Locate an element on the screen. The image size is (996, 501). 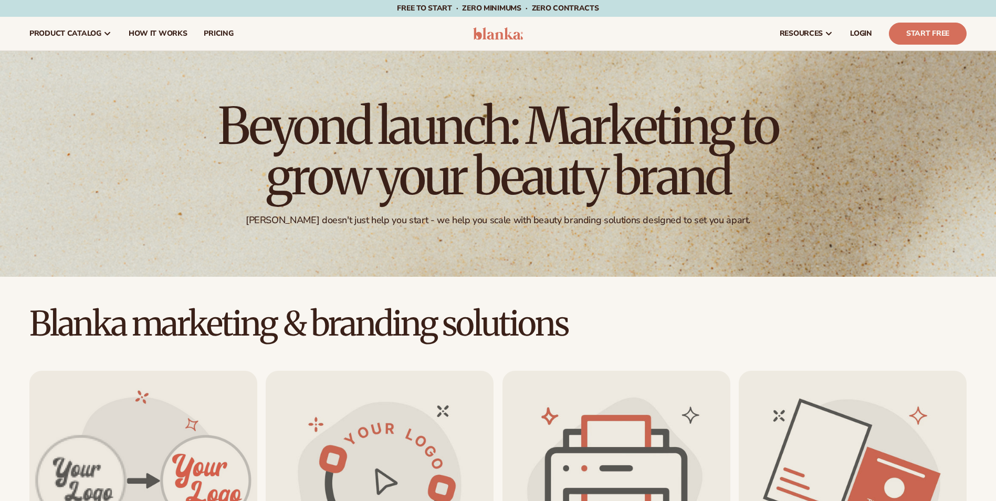
span: resources is located at coordinates (802, 34).